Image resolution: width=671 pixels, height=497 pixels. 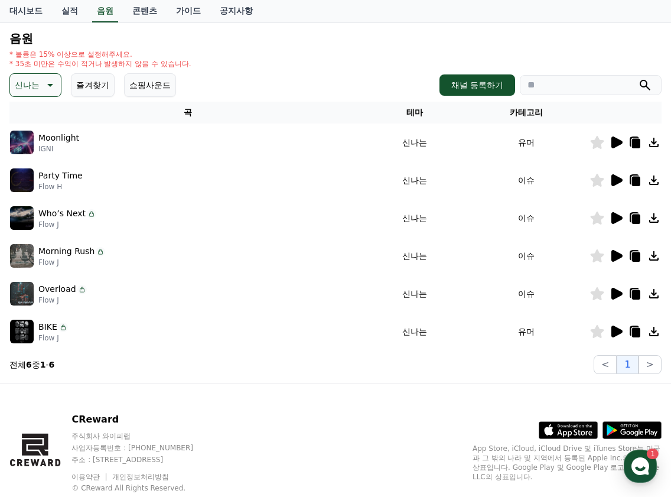 What do you see at coordinates (144, 488) in the screenshot?
I see `p: © CReward All Rights Reserved.` at bounding box center [144, 488].